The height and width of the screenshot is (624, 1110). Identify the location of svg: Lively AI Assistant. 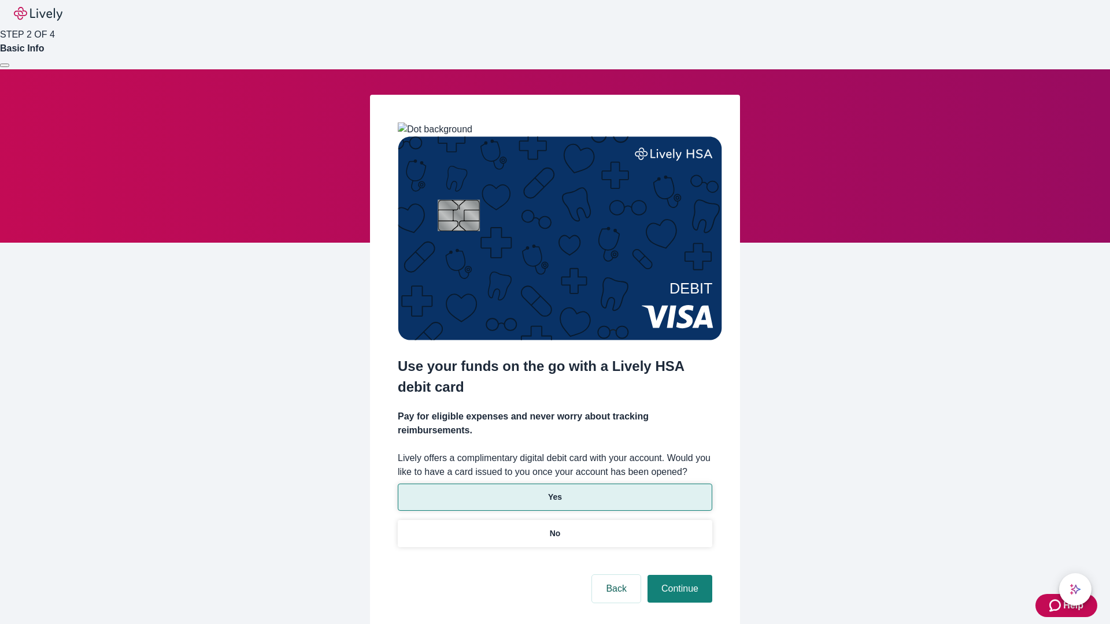
(1075, 589).